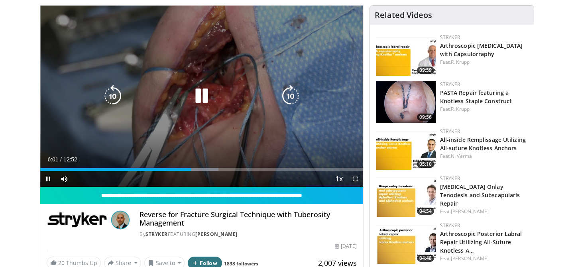  Describe the element at coordinates (406, 149) in the screenshot. I see `a: 05:10` at that location.